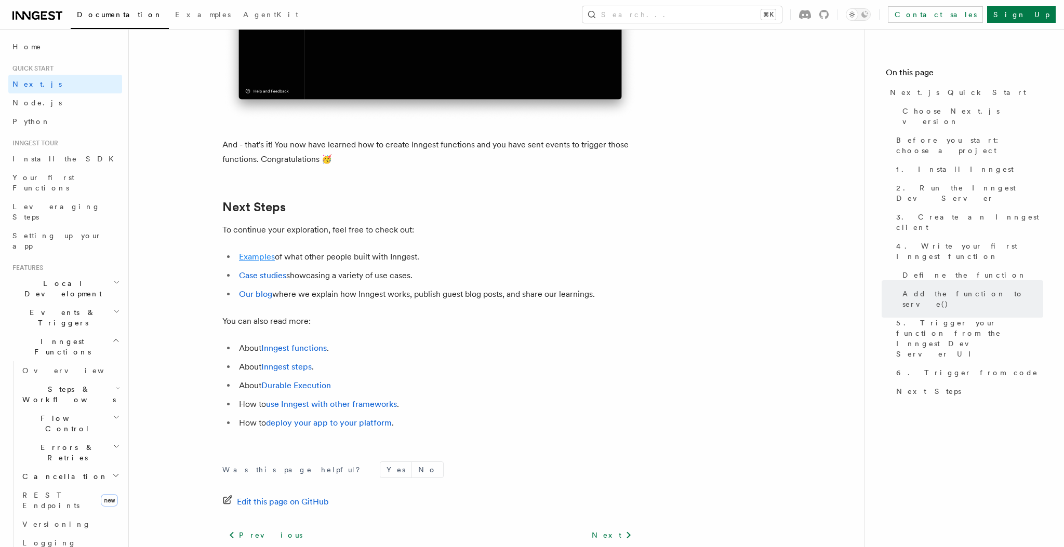 The height and width of the screenshot is (547, 1064). What do you see at coordinates (271, 15) in the screenshot?
I see `span: AgentKit` at bounding box center [271, 15].